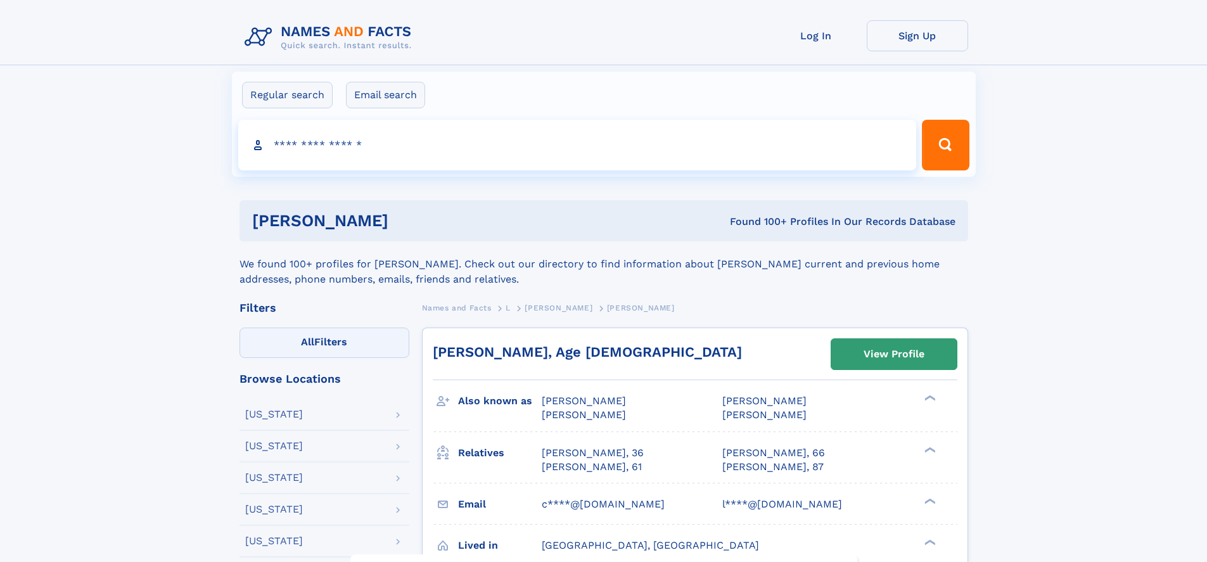 This screenshot has height=562, width=1207. I want to click on h3: Also known as, so click(500, 401).